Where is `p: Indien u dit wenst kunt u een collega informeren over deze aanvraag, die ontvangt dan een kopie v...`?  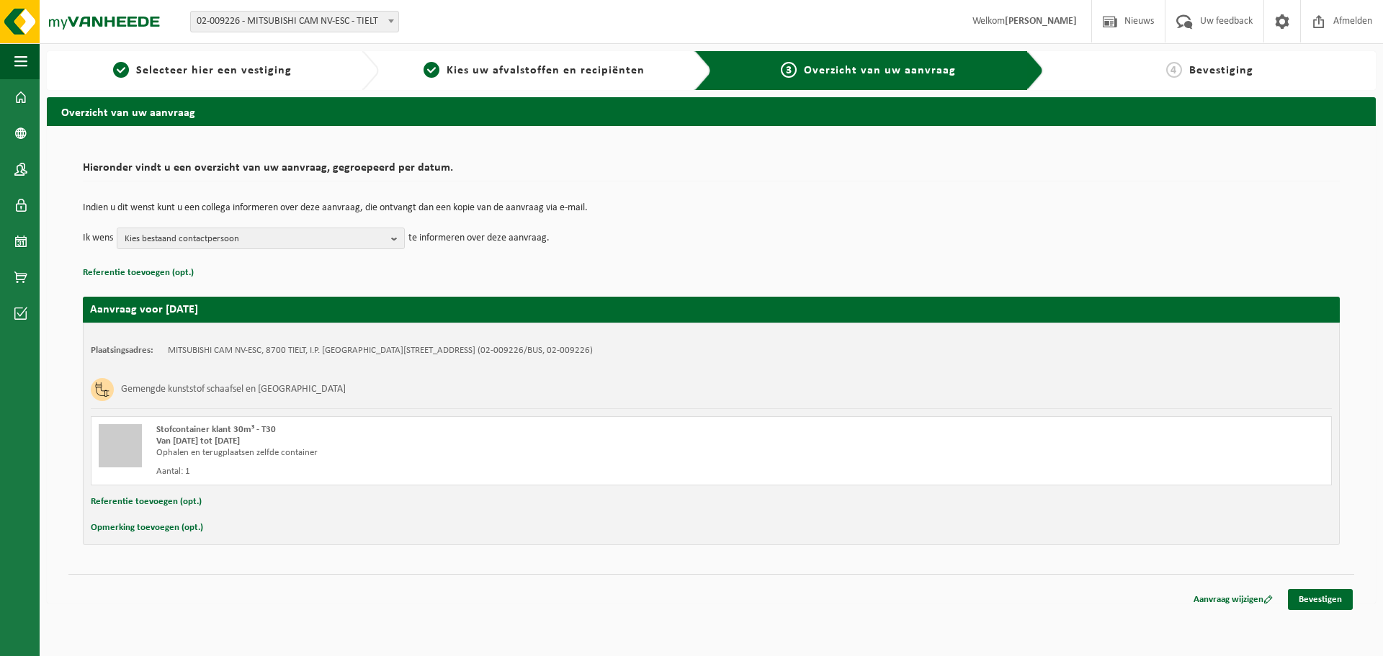
p: Indien u dit wenst kunt u een collega informeren over deze aanvraag, die ontvangt dan een kopie v... is located at coordinates (711, 208).